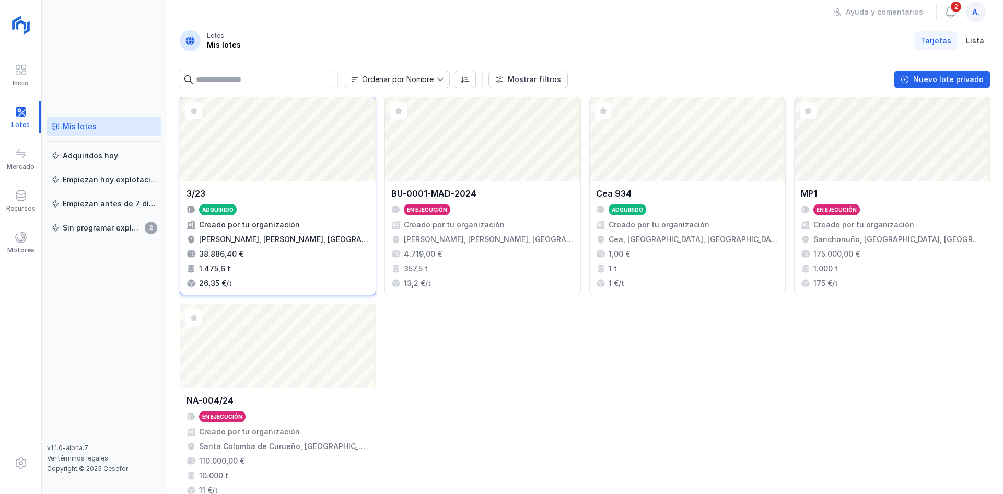  Describe the element at coordinates (110, 180) in the screenshot. I see `div: Empiezan hoy explotación` at that location.